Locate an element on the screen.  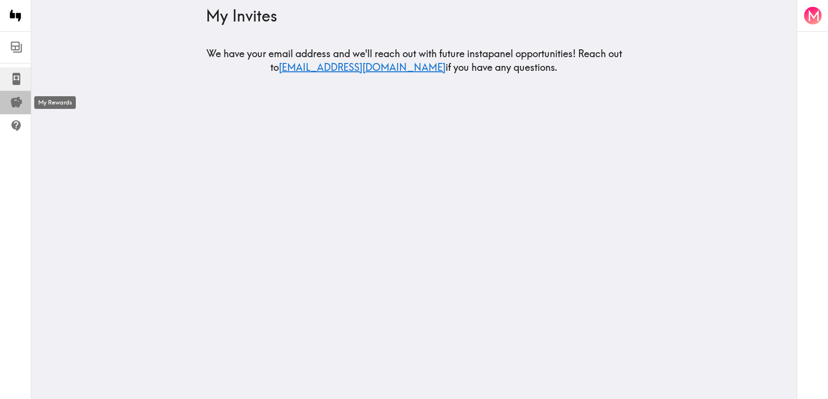
button: M is located at coordinates (813, 16).